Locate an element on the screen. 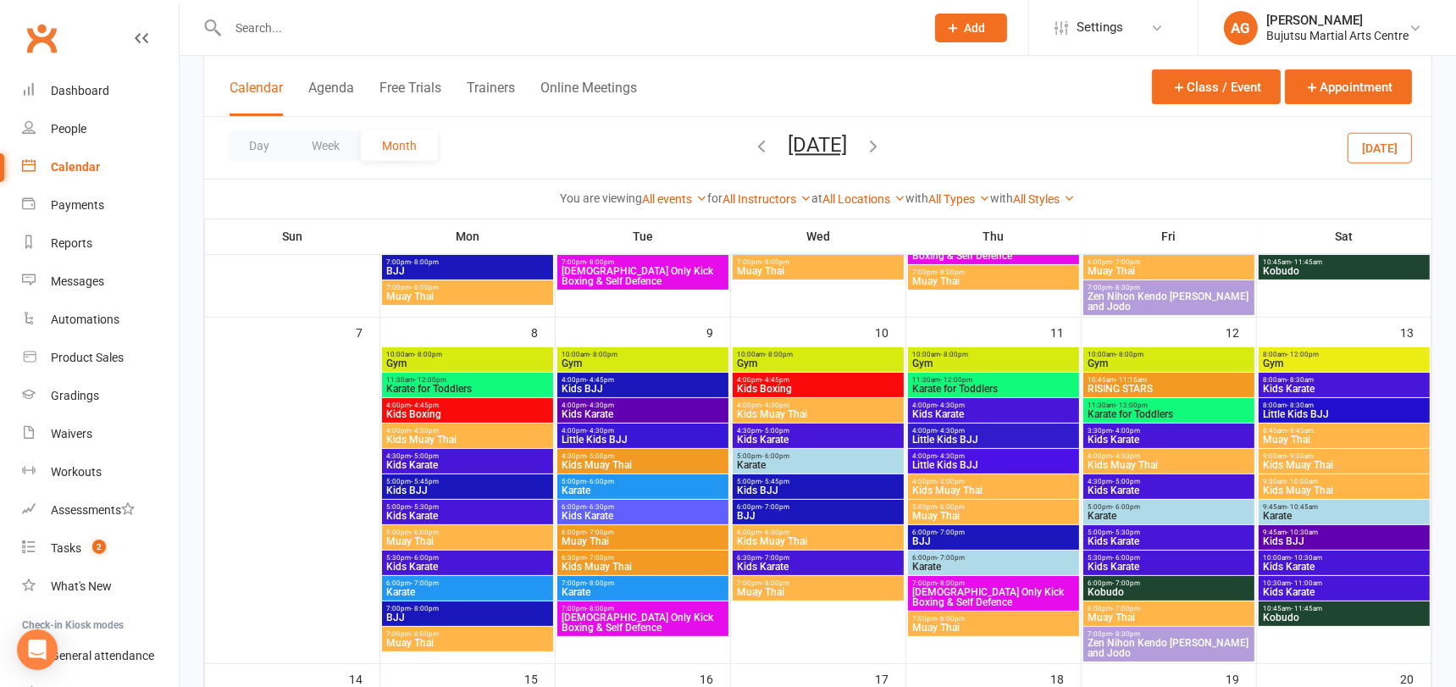  span: - 11:00am is located at coordinates (1306, 583).